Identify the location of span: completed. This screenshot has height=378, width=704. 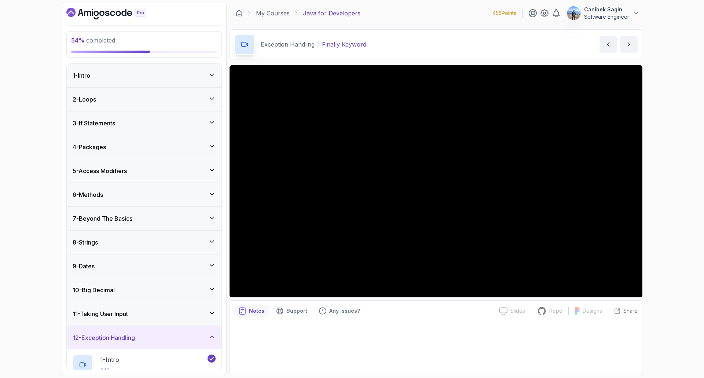
(93, 40).